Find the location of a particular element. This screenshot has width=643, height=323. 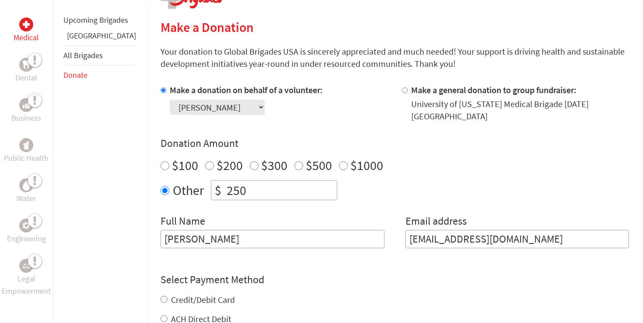

a: MedicalMedical is located at coordinates (26, 31).